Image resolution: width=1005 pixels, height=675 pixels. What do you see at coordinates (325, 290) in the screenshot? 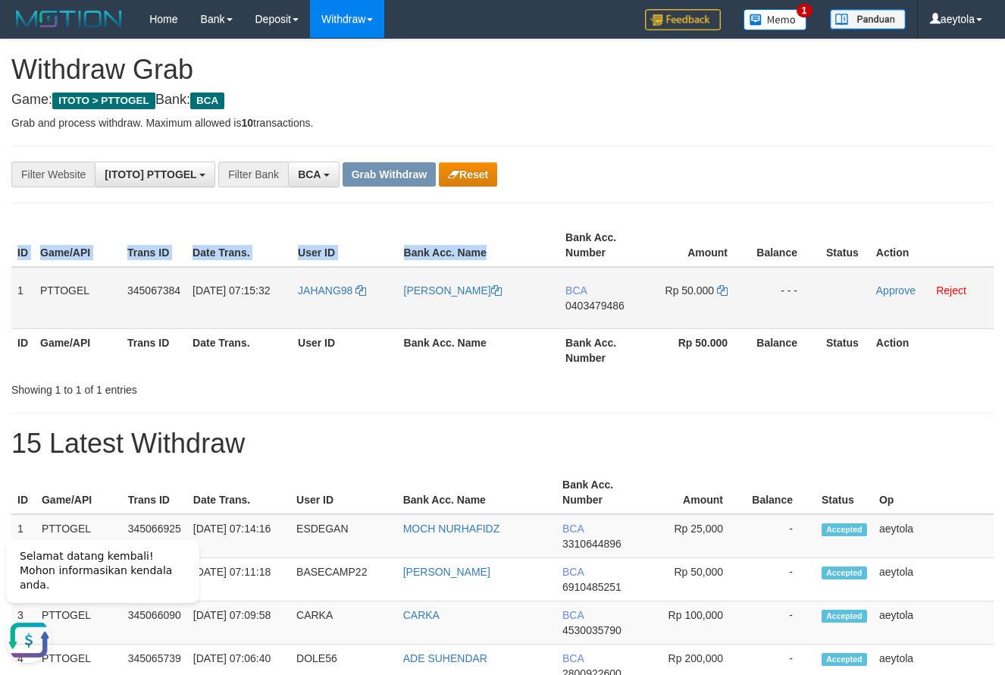
I see `span: JAHANG98` at bounding box center [325, 290].